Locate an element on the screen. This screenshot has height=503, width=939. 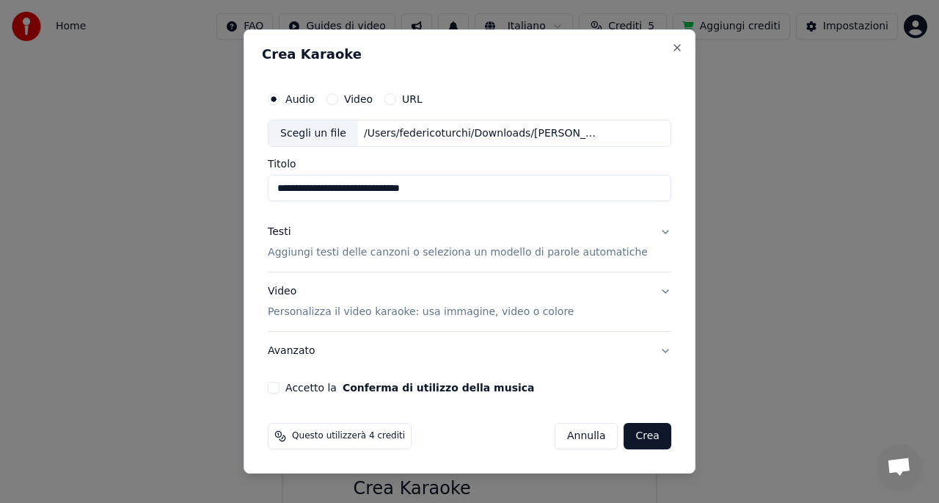
label: Video is located at coordinates (358, 99).